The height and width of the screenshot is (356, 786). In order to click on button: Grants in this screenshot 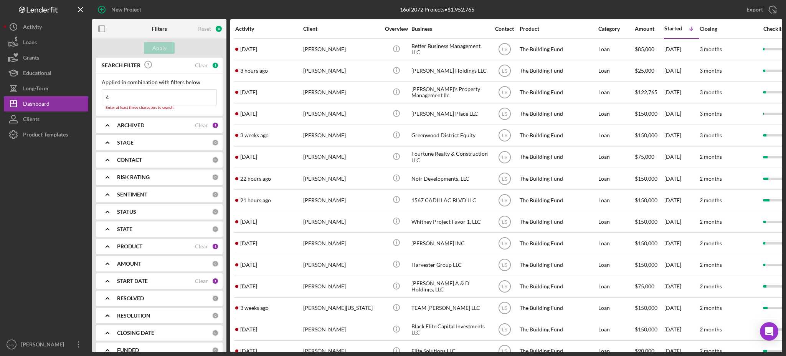, I will do `click(46, 58)`.